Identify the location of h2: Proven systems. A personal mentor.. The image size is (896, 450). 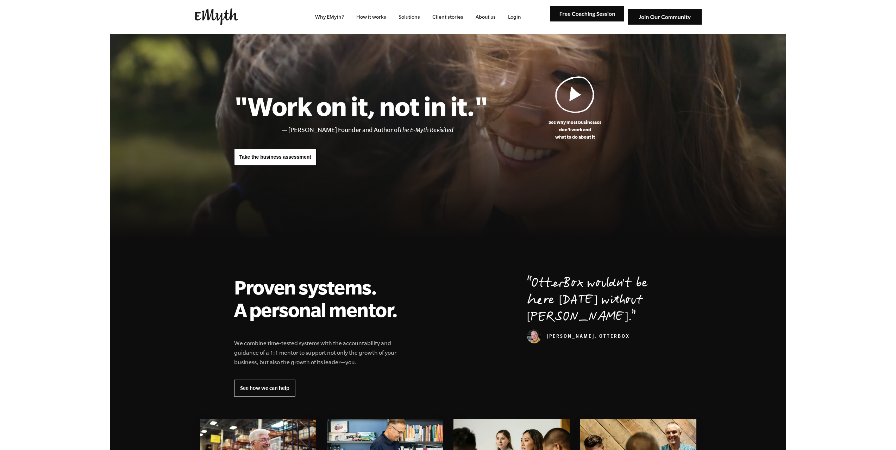
(320, 298).